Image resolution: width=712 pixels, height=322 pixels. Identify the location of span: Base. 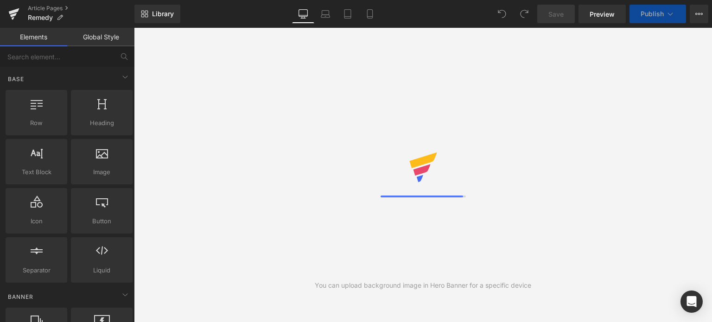
(16, 79).